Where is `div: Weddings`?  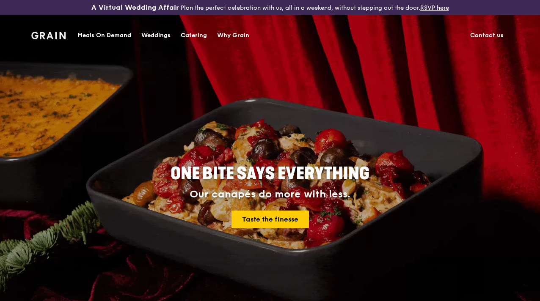
div: Weddings is located at coordinates (156, 36).